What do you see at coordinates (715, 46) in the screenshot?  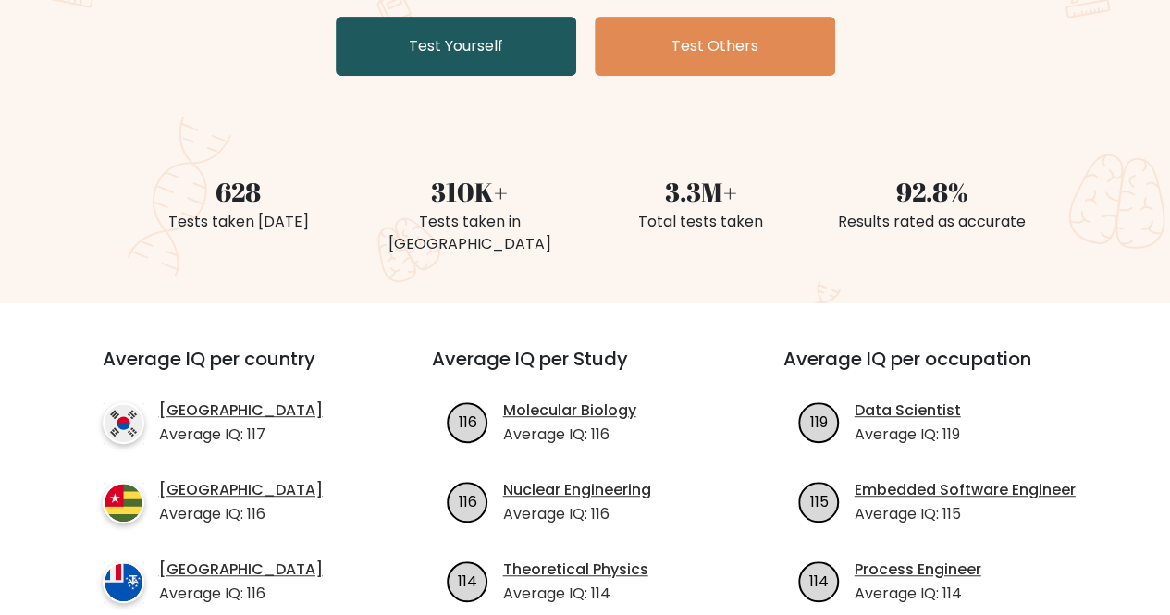 I see `a: Test Others` at bounding box center [715, 46].